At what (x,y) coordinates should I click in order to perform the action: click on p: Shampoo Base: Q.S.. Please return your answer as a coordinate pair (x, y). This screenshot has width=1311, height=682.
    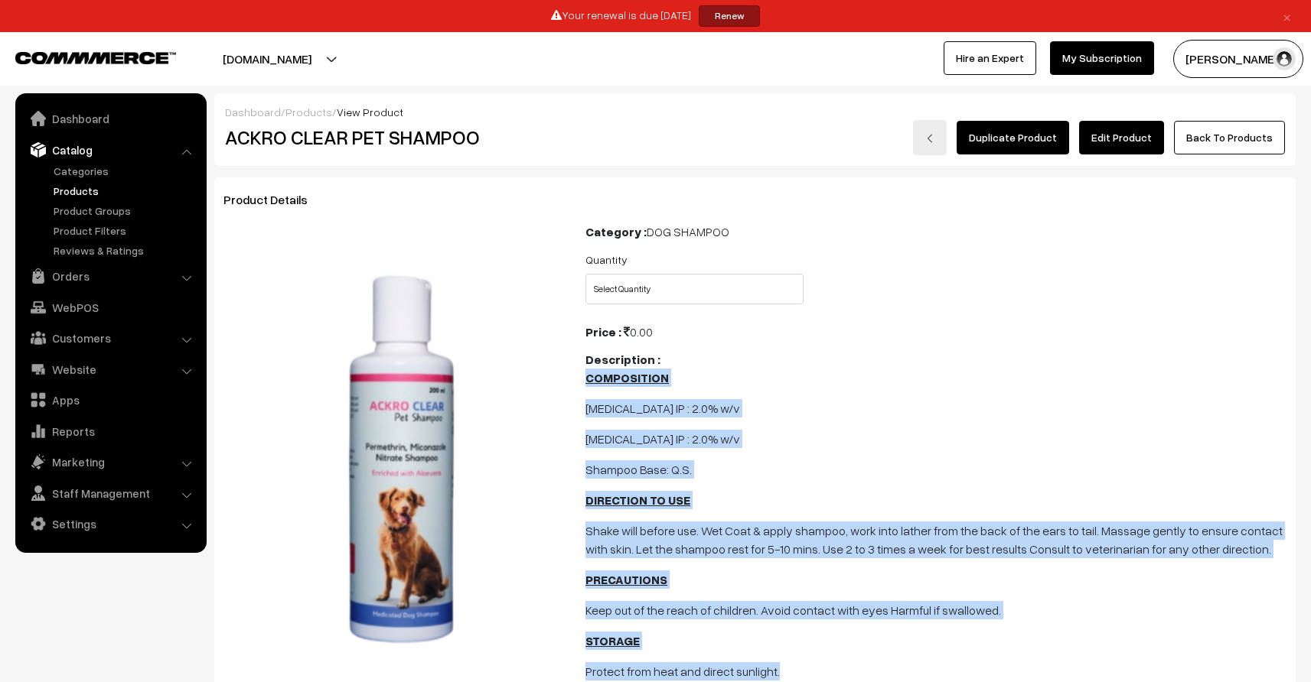
    Looking at the image, I should click on (936, 470).